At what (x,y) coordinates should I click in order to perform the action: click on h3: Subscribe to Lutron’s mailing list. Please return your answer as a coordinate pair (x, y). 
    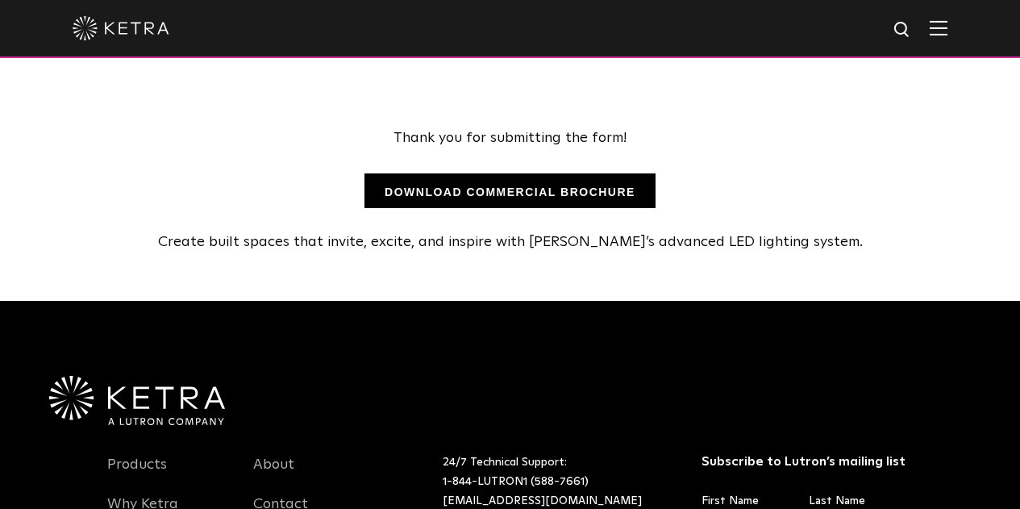
    Looking at the image, I should click on (805, 461).